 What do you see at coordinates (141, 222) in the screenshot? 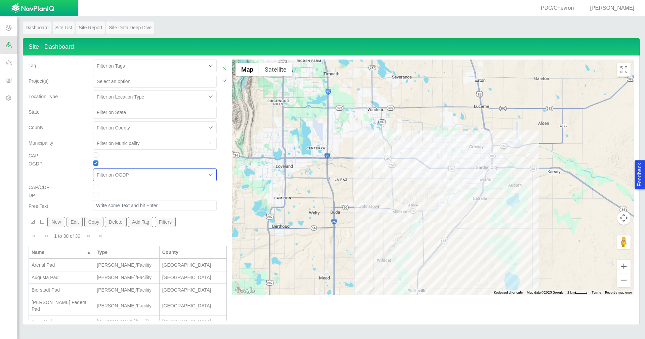
I see `button: Add Tag` at bounding box center [141, 222].